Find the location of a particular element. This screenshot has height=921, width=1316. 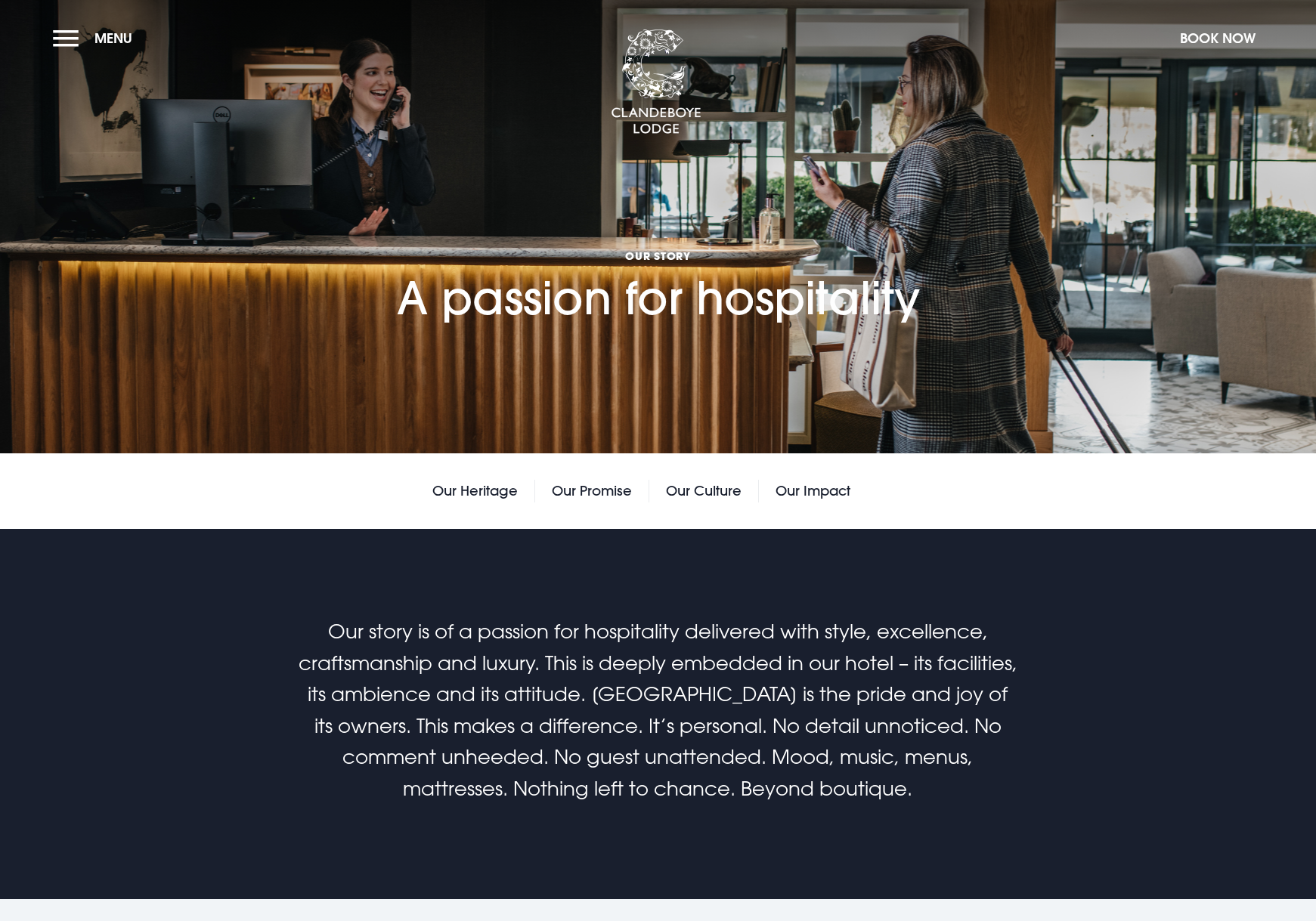

h1: A passion for hospitality is located at coordinates (658, 230).